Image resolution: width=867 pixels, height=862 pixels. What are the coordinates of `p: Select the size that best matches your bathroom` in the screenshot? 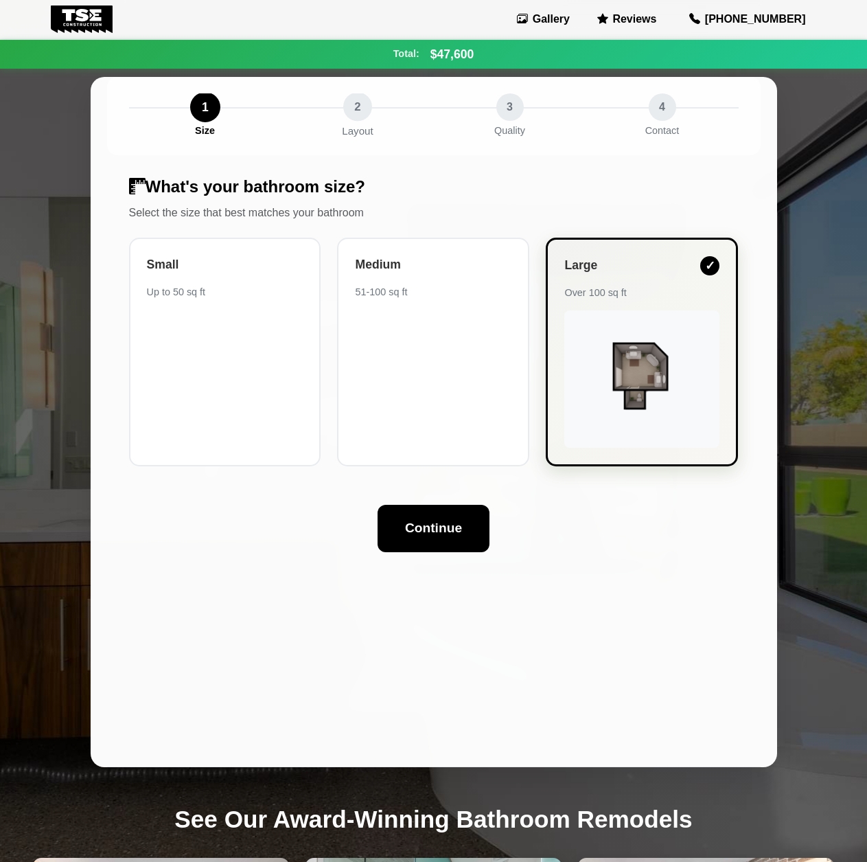 It's located at (434, 213).